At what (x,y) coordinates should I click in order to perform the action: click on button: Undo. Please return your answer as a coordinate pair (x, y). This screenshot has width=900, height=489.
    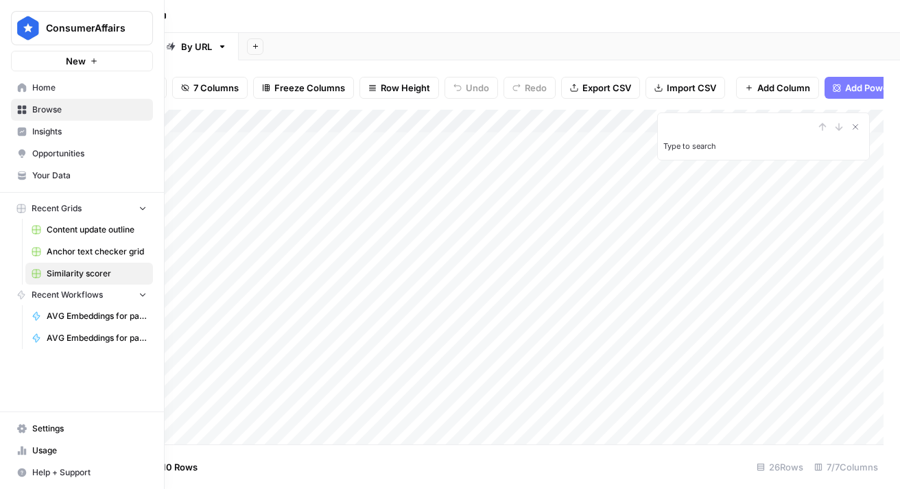
    Looking at the image, I should click on (471, 88).